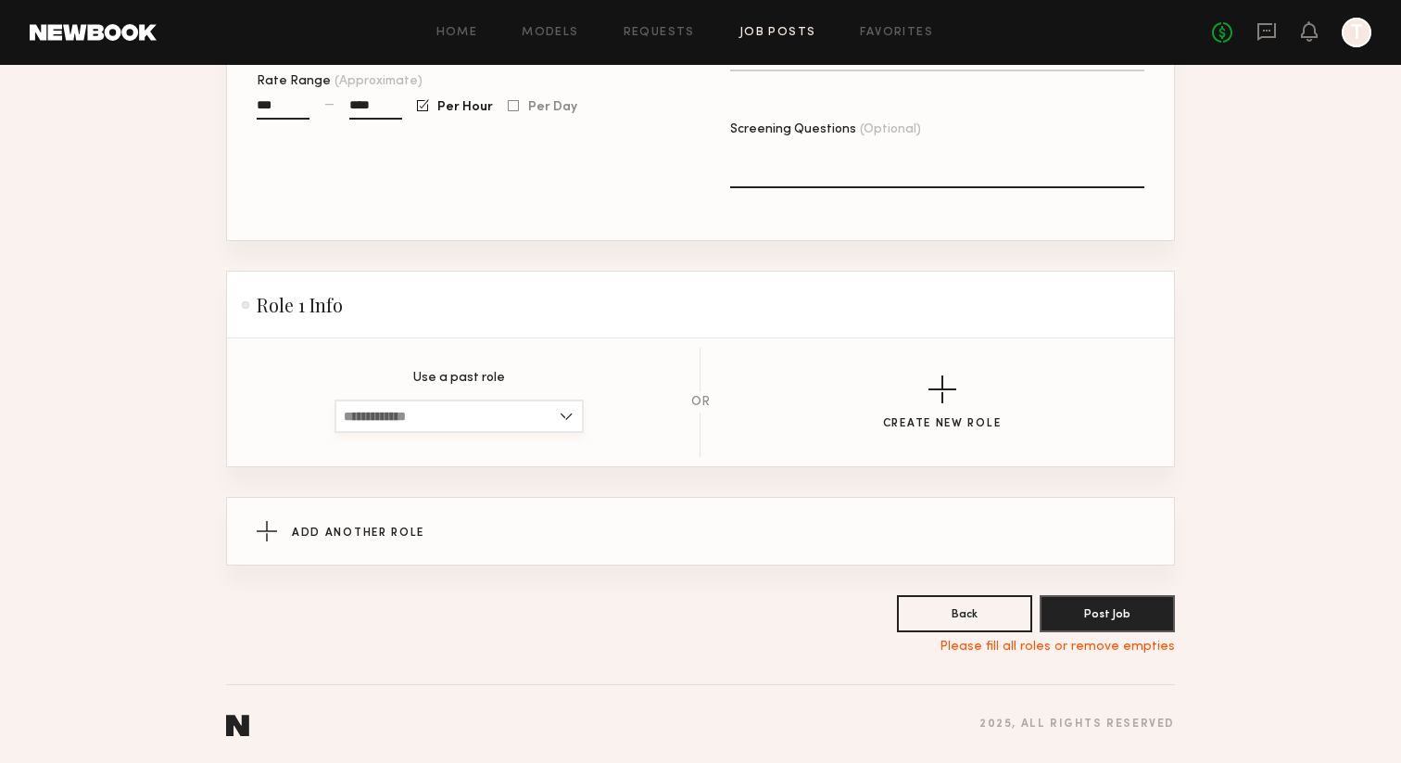  I want to click on div: OR, so click(701, 402).